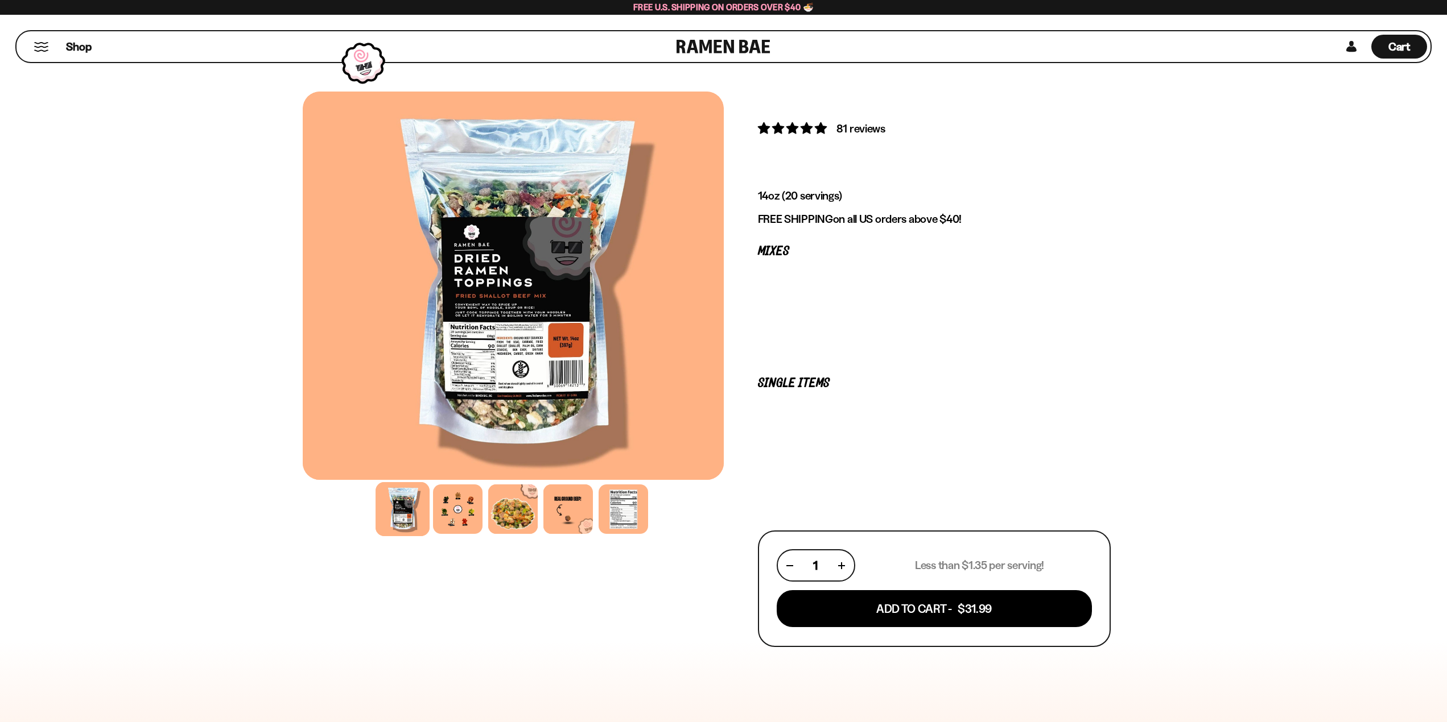  Describe the element at coordinates (1399, 47) in the screenshot. I see `div: Cart` at that location.